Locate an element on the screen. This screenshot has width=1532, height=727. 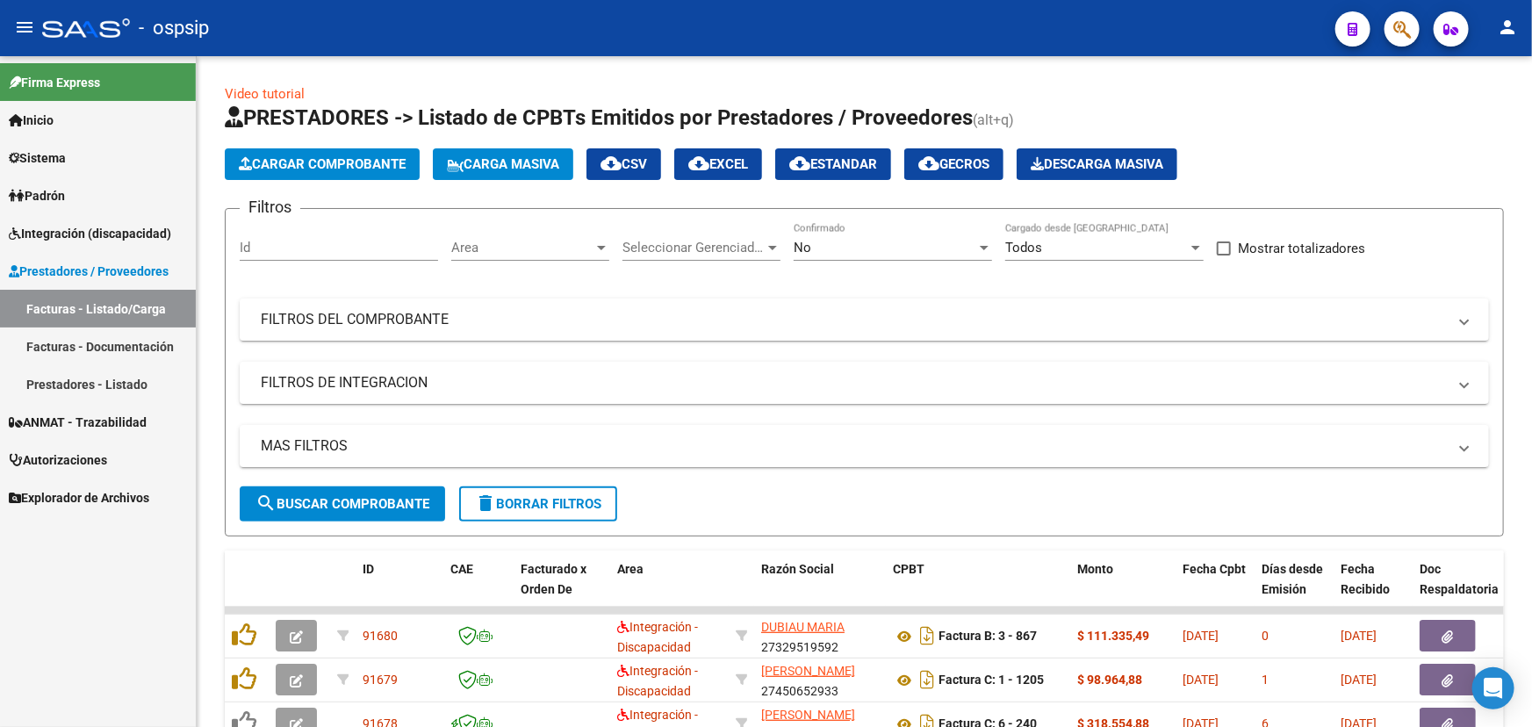
span: 0 is located at coordinates (1265, 636).